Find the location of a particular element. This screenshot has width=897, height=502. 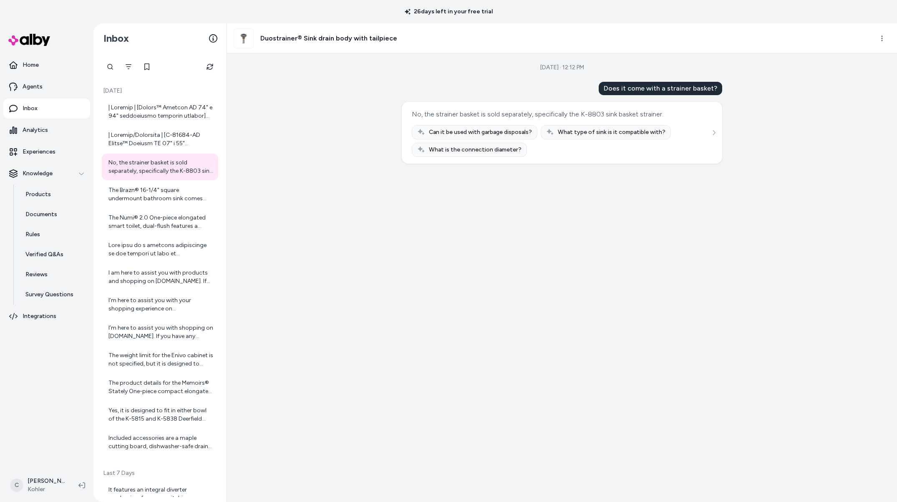

a: Home is located at coordinates (47, 65).